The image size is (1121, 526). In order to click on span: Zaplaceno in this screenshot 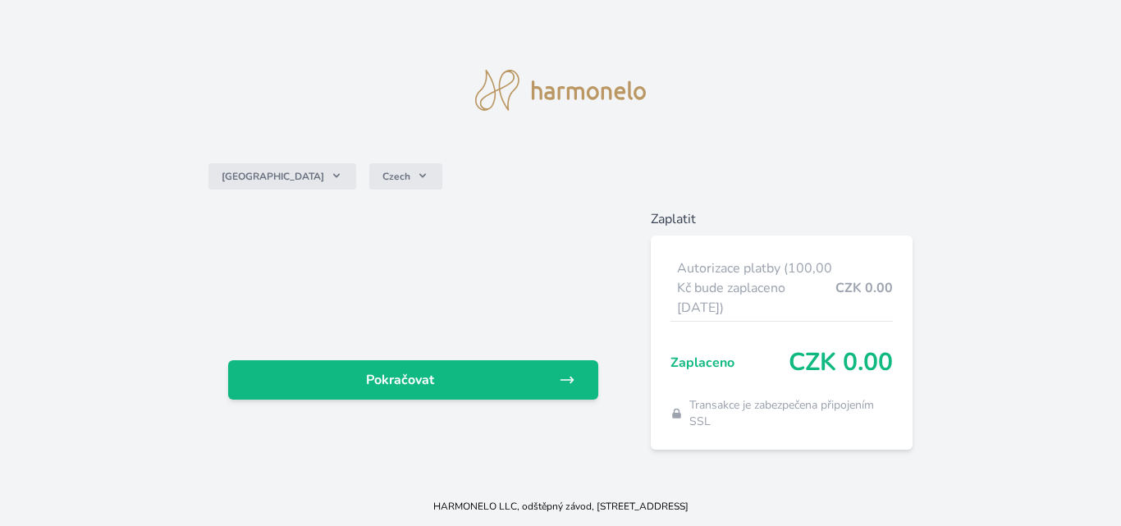, I will do `click(729, 363)`.